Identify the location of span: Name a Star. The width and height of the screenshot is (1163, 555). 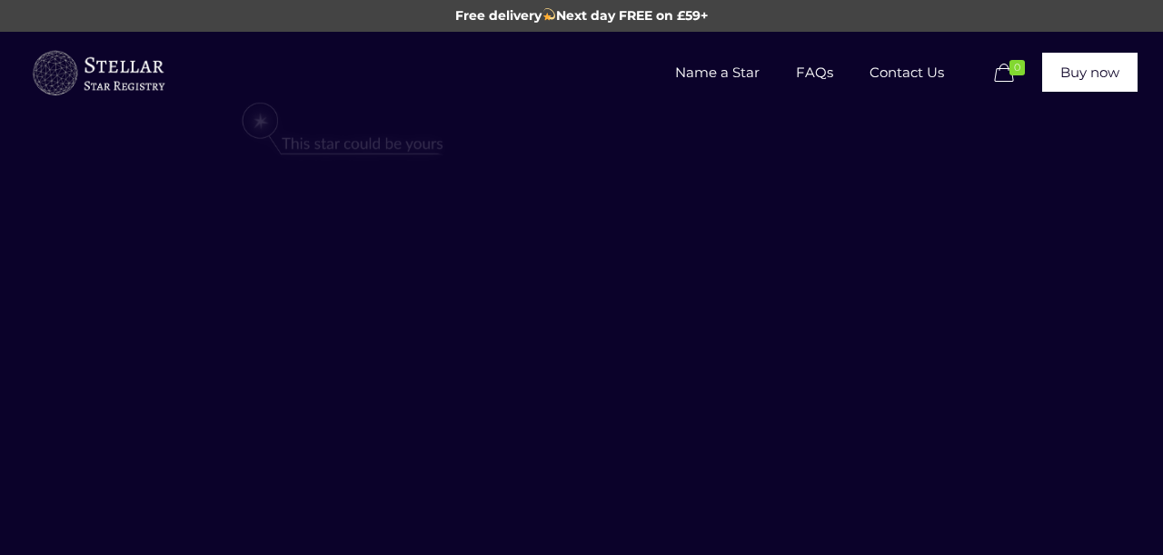
(717, 73).